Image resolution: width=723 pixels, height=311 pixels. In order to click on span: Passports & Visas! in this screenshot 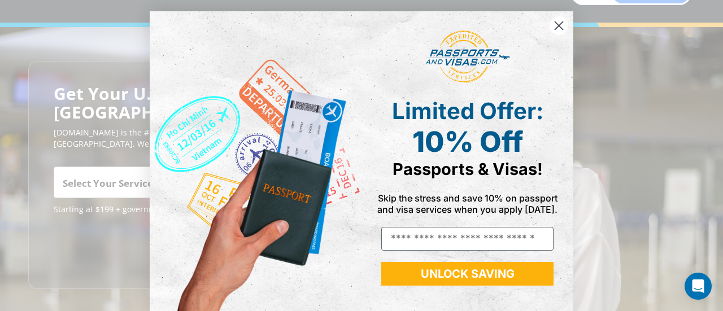, I will do `click(468, 169)`.